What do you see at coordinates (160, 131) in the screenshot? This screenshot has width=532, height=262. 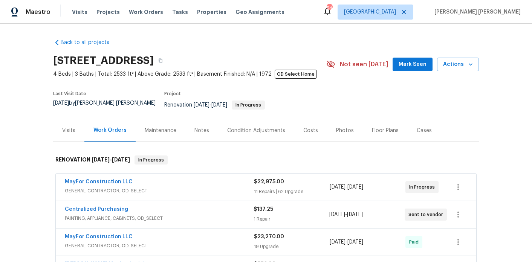 I see `div: Maintenance` at bounding box center [160, 131].